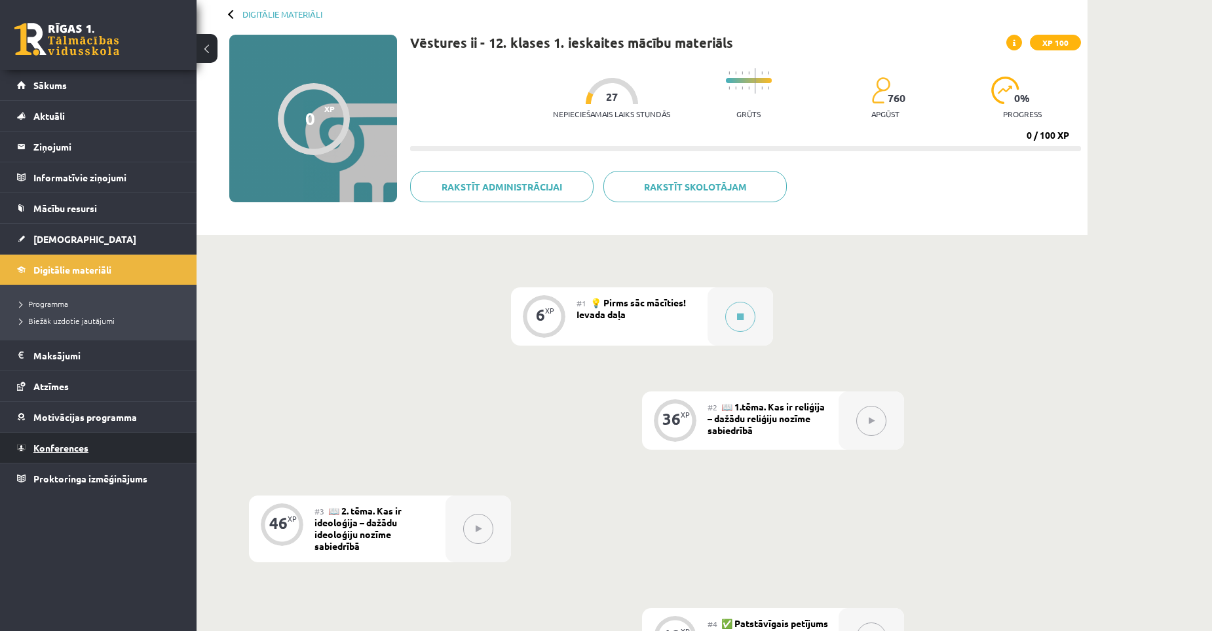  What do you see at coordinates (329, 109) in the screenshot?
I see `span: XP` at bounding box center [329, 109].